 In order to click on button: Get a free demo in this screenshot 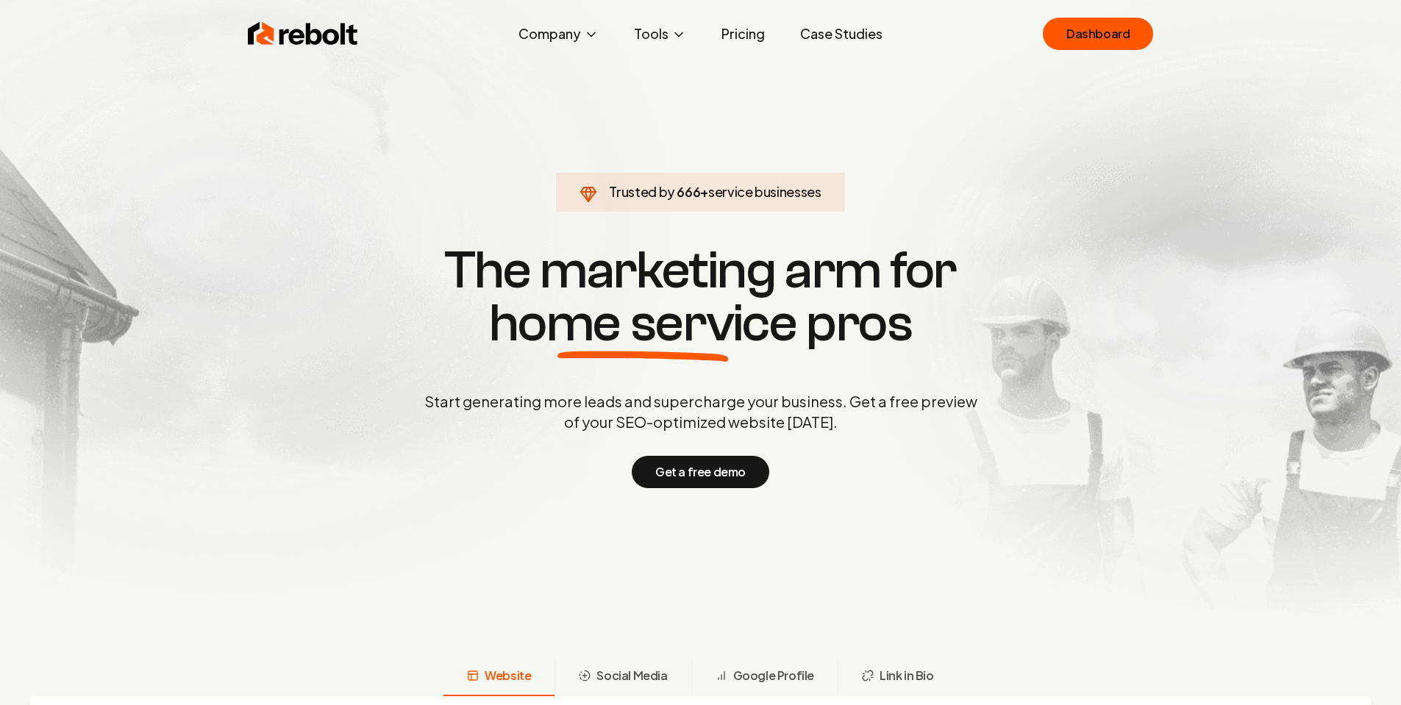, I will do `click(700, 472)`.